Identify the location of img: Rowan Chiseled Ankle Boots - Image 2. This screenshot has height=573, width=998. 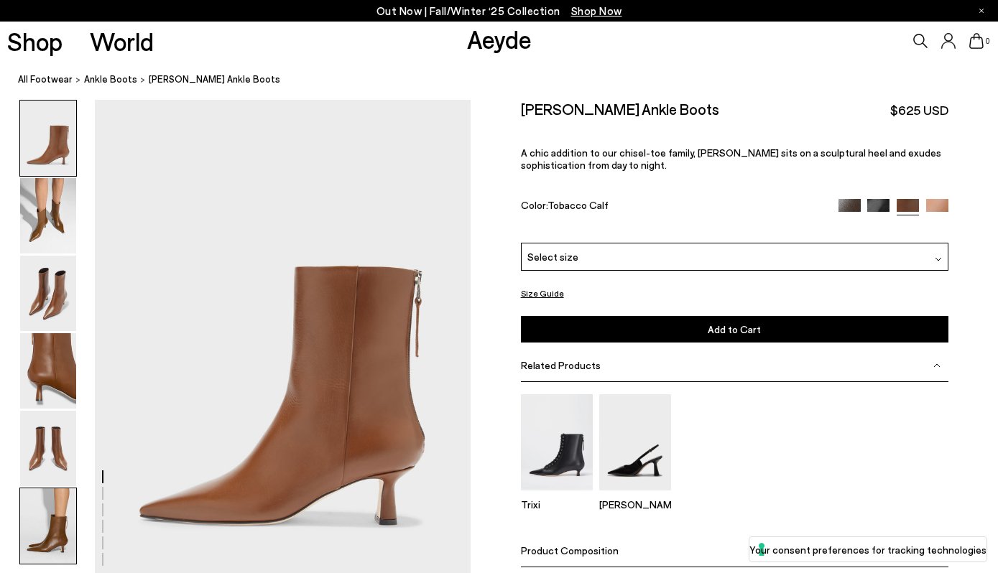
(48, 215).